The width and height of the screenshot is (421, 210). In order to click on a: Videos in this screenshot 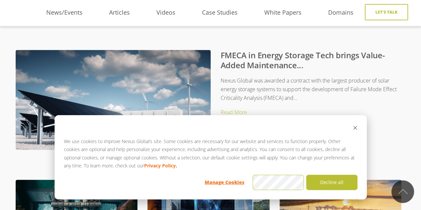, I will do `click(166, 13)`.